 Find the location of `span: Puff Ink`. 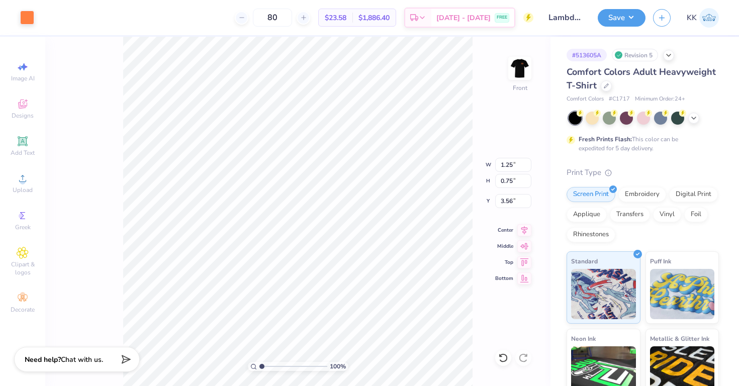

span: Puff Ink is located at coordinates (660, 261).